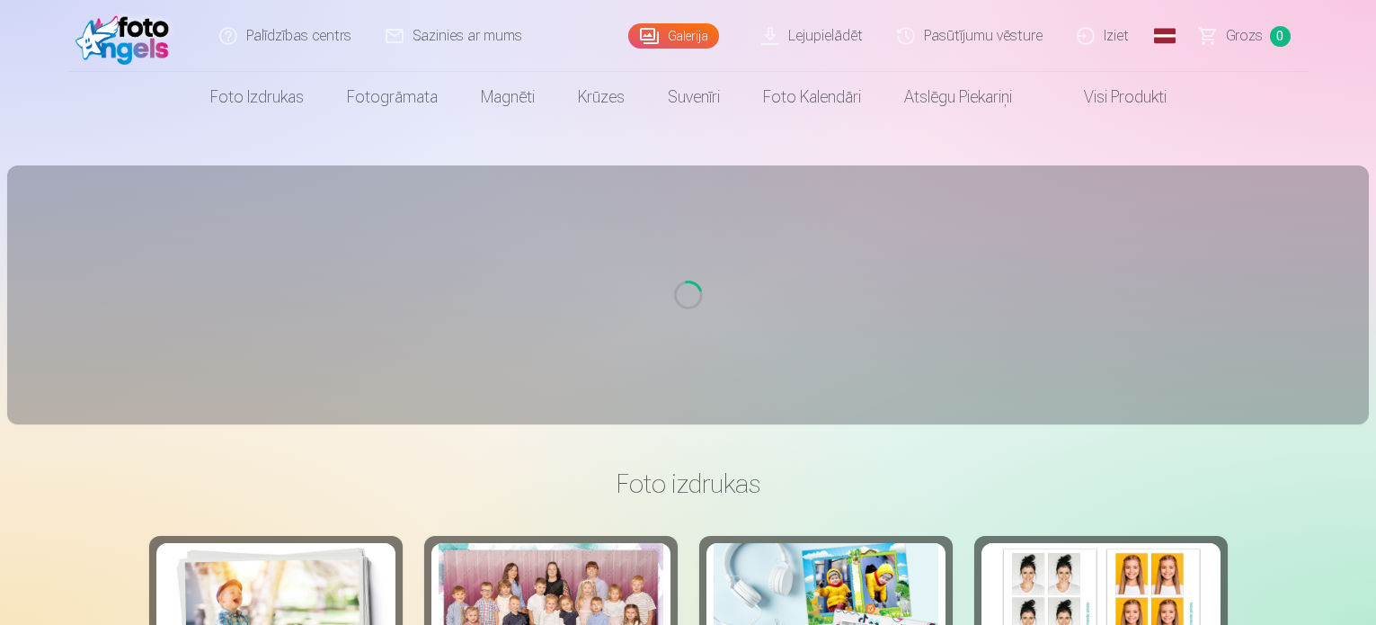 Image resolution: width=1376 pixels, height=625 pixels. Describe the element at coordinates (958, 97) in the screenshot. I see `a: Atslēgu piekariņi` at that location.